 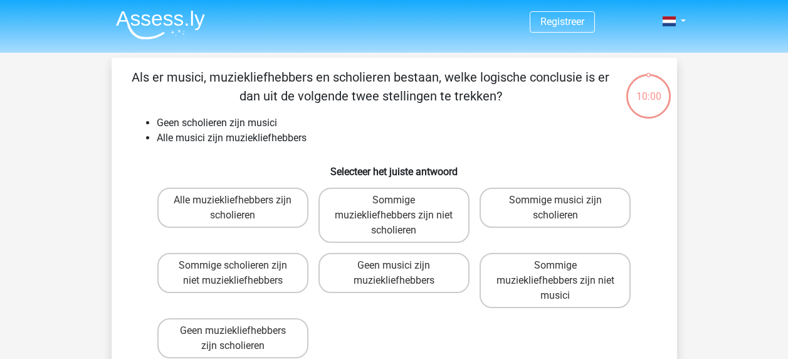 I want to click on div: 10:00, so click(x=648, y=88).